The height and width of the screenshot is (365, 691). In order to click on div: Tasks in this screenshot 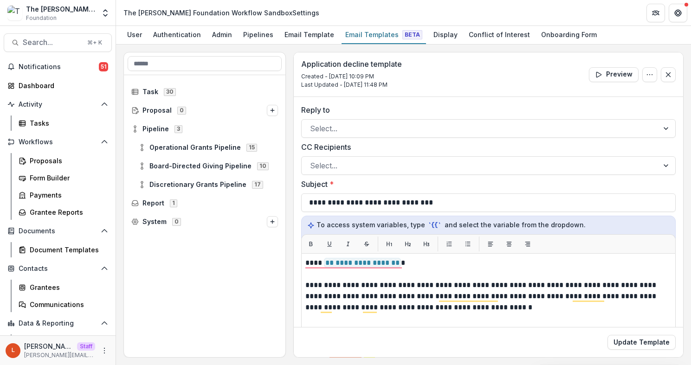, I will do `click(67, 123)`.